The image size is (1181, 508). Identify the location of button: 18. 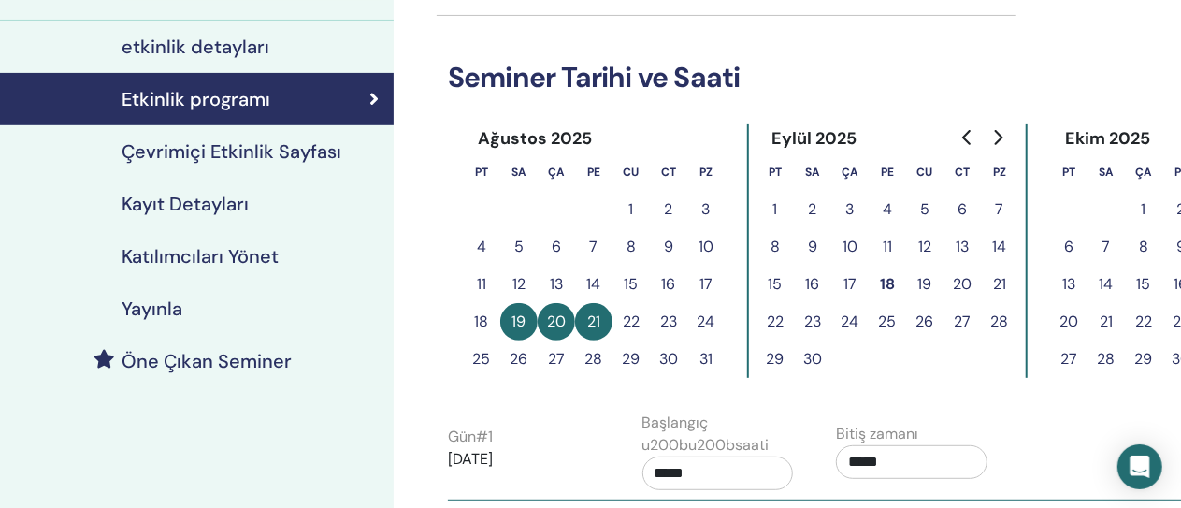
(482, 322).